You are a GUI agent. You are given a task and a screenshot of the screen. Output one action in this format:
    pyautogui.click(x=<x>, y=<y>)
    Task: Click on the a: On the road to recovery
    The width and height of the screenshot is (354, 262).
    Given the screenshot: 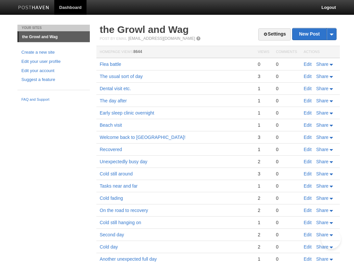 What is the action you would take?
    pyautogui.click(x=124, y=210)
    